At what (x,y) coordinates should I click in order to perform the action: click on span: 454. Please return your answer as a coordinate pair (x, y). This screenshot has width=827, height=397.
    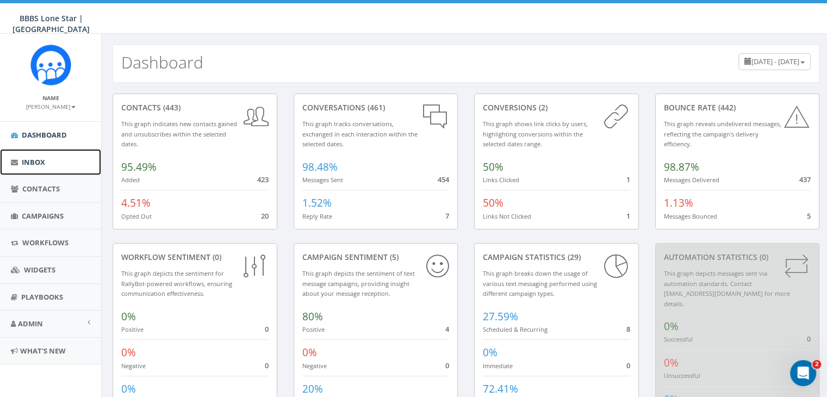
    Looking at the image, I should click on (443, 179).